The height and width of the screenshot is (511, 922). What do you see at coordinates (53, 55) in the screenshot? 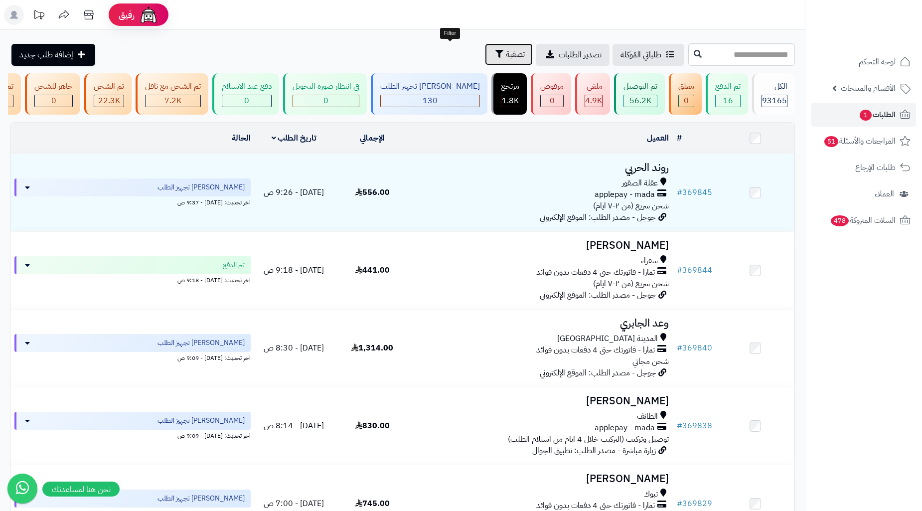
I see `a: إضافة طلب جديد` at bounding box center [53, 55].